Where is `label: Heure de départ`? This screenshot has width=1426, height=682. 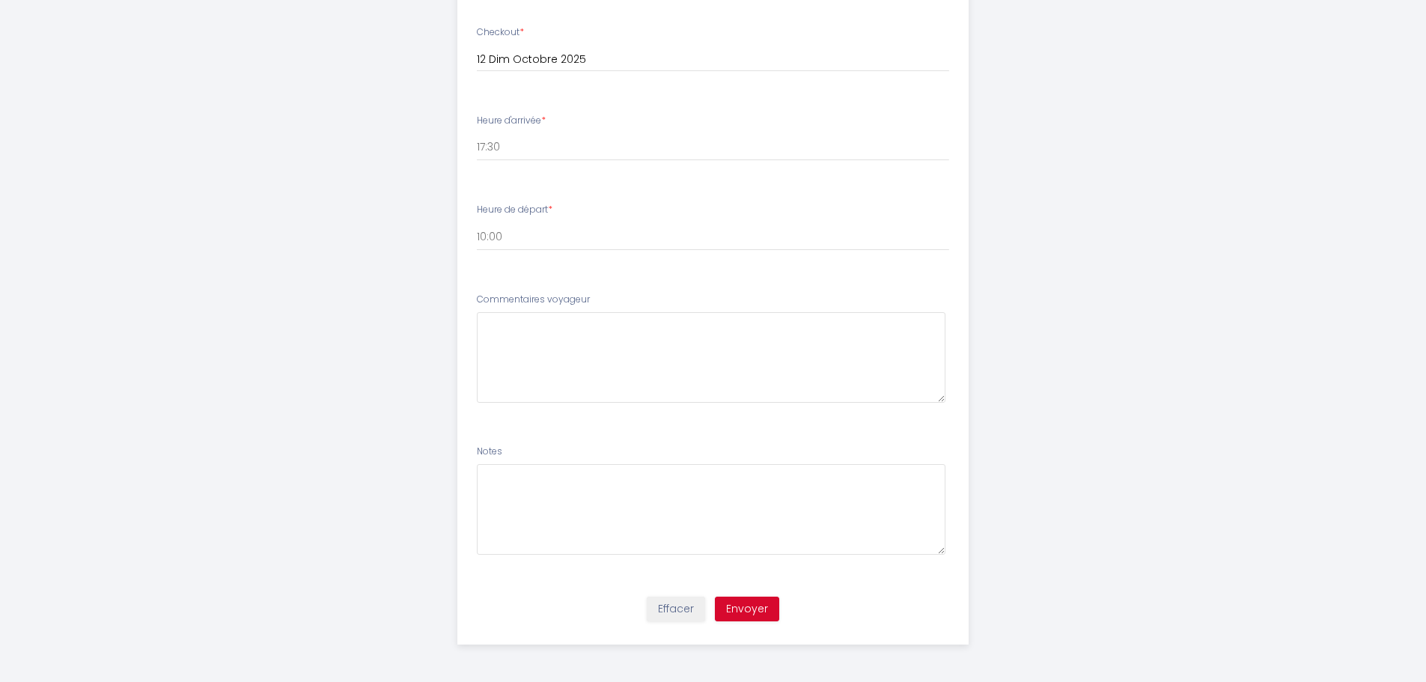 label: Heure de départ is located at coordinates (514, 210).